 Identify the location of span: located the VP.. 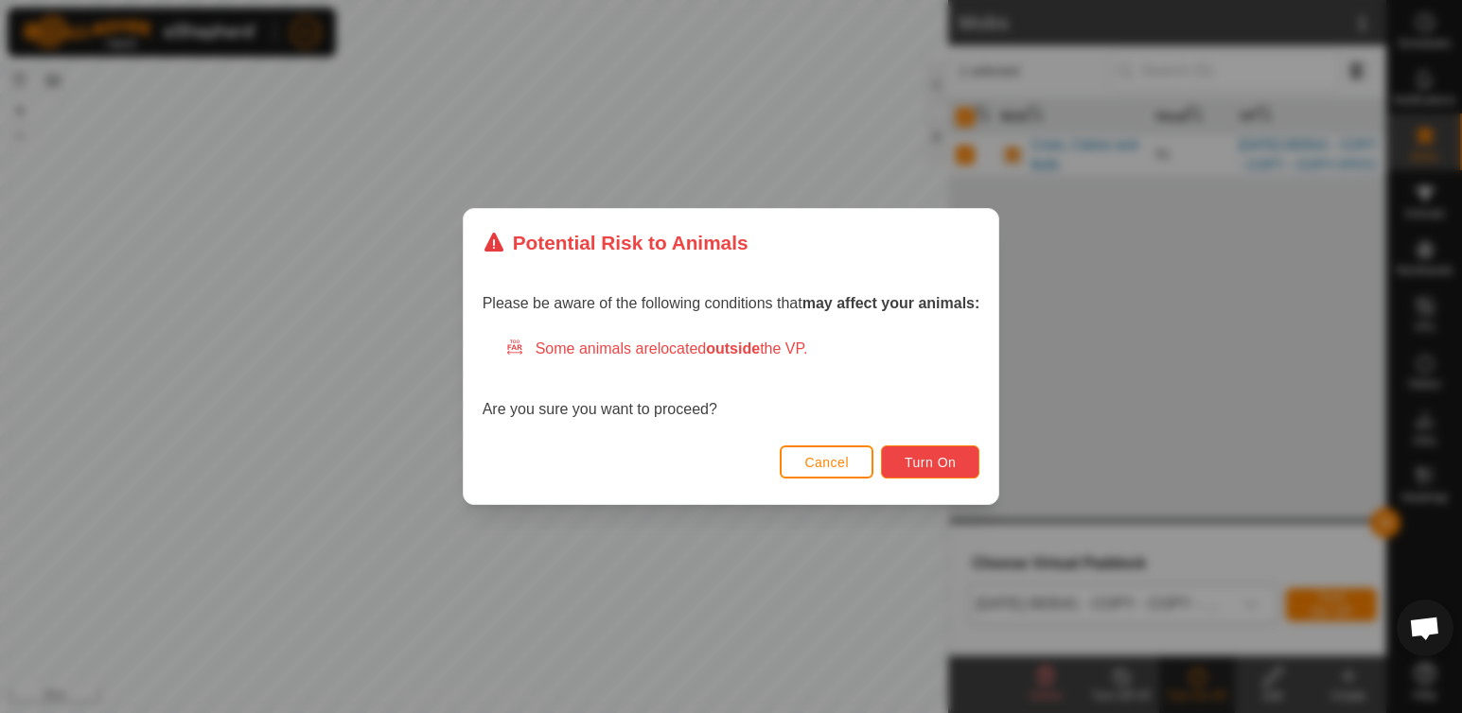
(732, 348).